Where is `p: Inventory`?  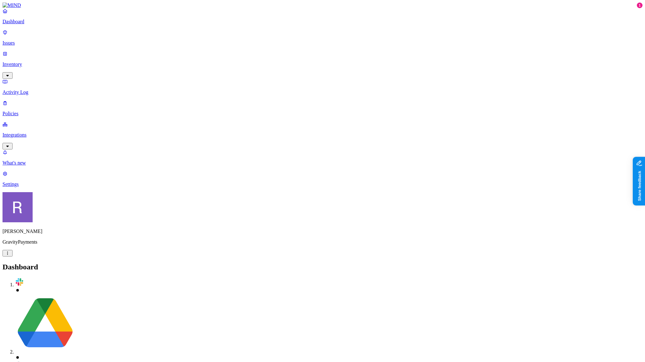
p: Inventory is located at coordinates (323, 64).